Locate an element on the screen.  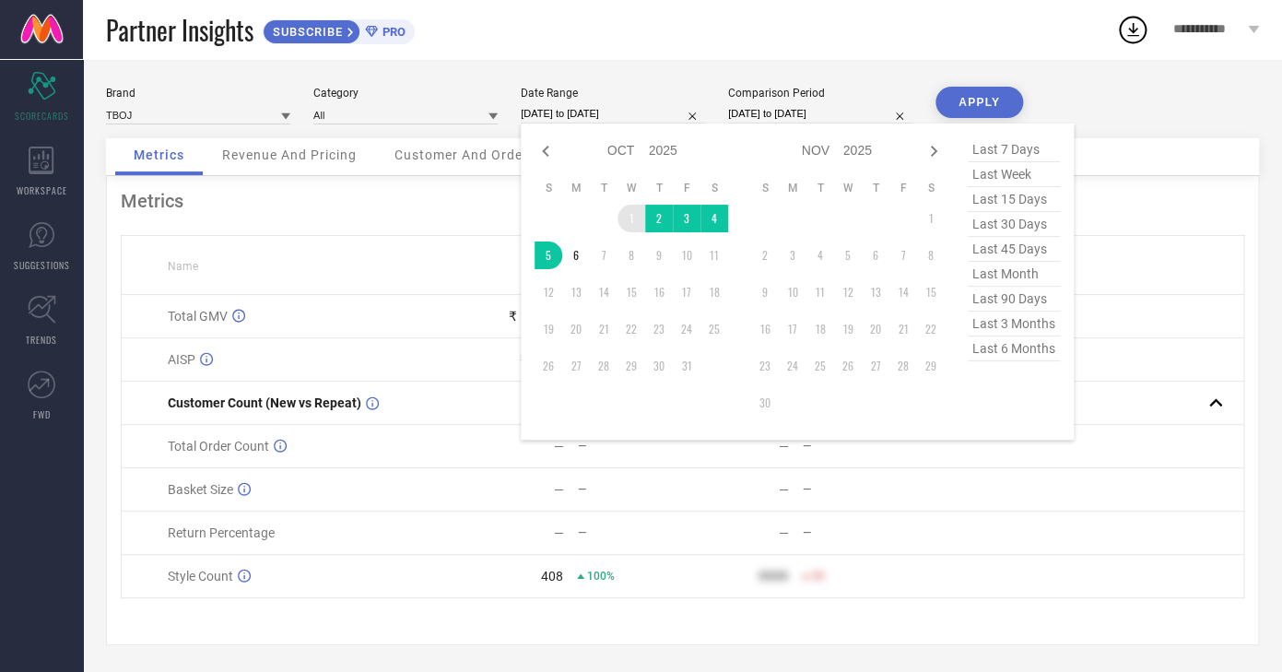
div: Open download list is located at coordinates (1133, 29).